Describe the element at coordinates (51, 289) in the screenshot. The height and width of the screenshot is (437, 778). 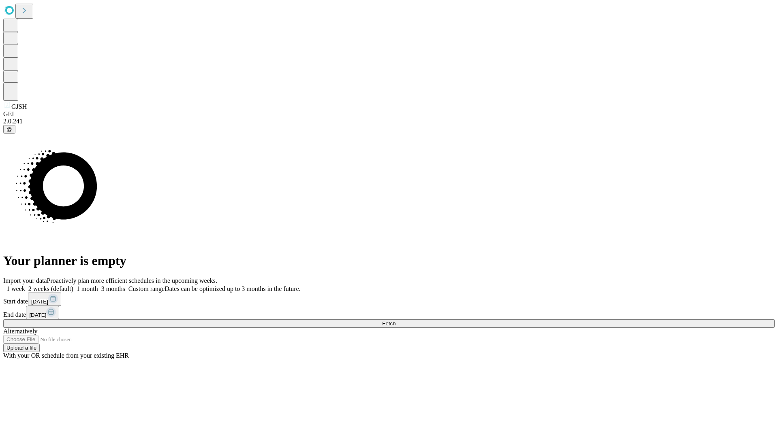
I see `span: 2 weeks (default)` at that location.